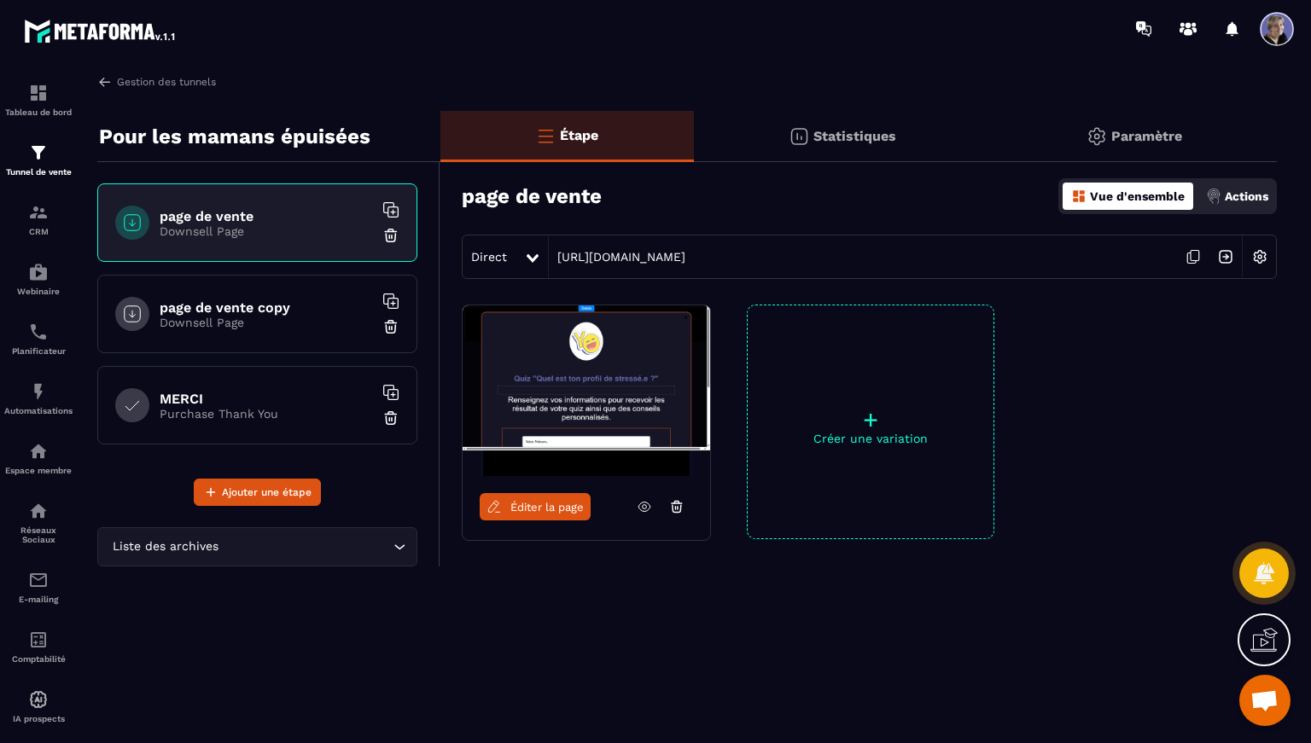 This screenshot has width=1311, height=743. What do you see at coordinates (38, 647) in the screenshot?
I see `a: accountantaccountantComptabilité` at bounding box center [38, 647].